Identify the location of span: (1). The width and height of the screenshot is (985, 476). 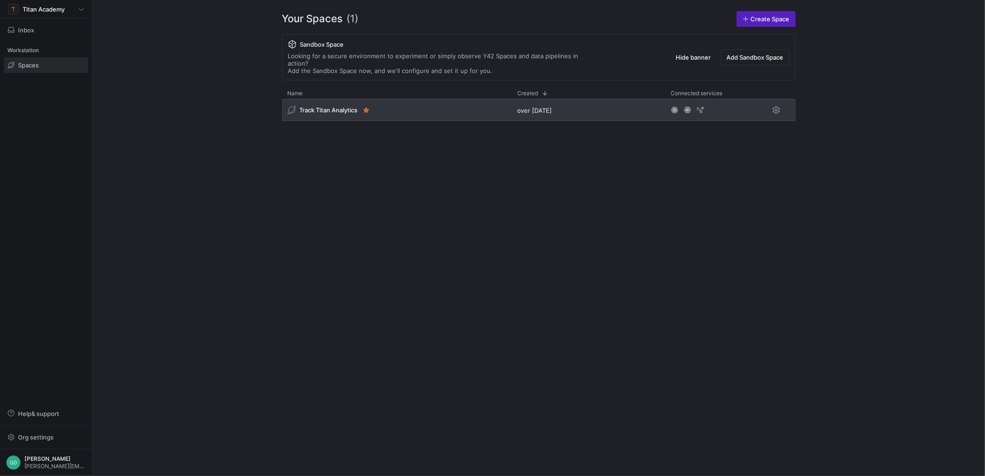
(353, 19).